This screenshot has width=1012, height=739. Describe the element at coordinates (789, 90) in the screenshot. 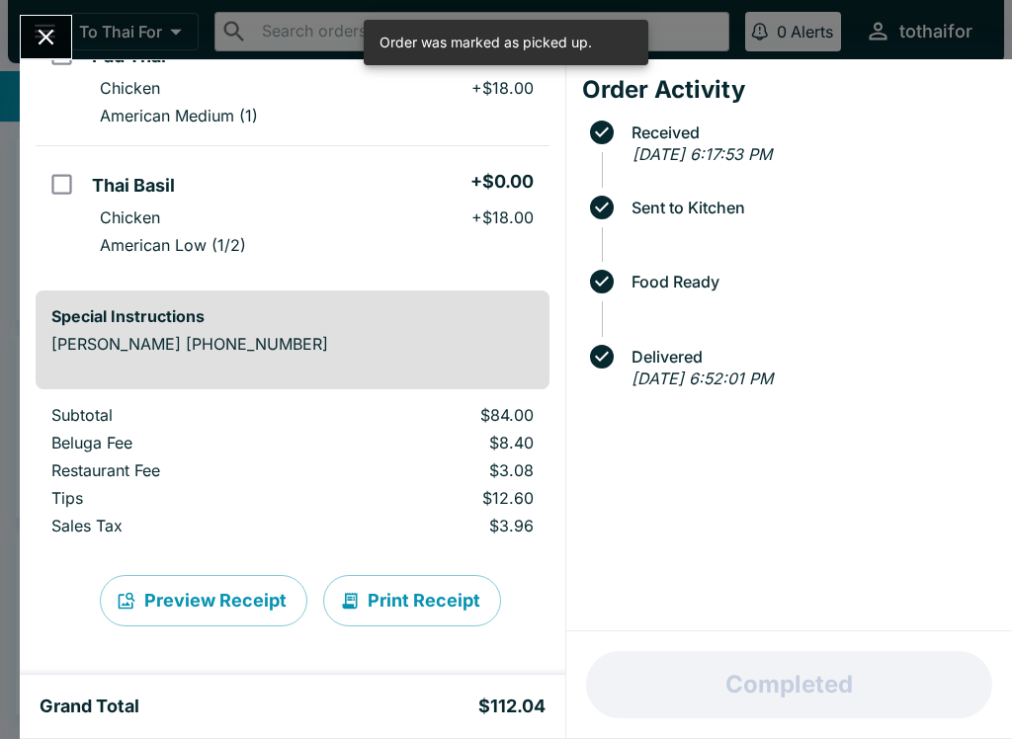

I see `h4: Order Activity` at that location.